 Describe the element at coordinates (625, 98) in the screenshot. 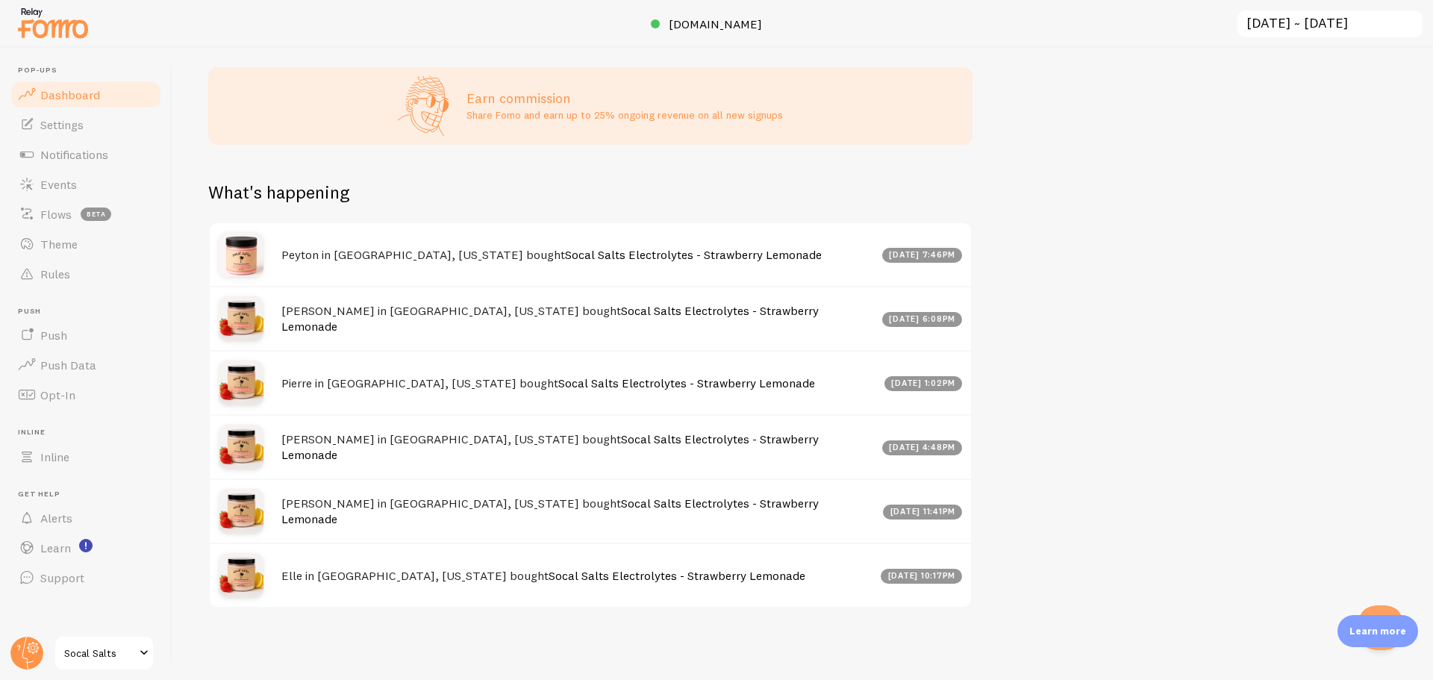

I see `h3: Earn commission` at that location.